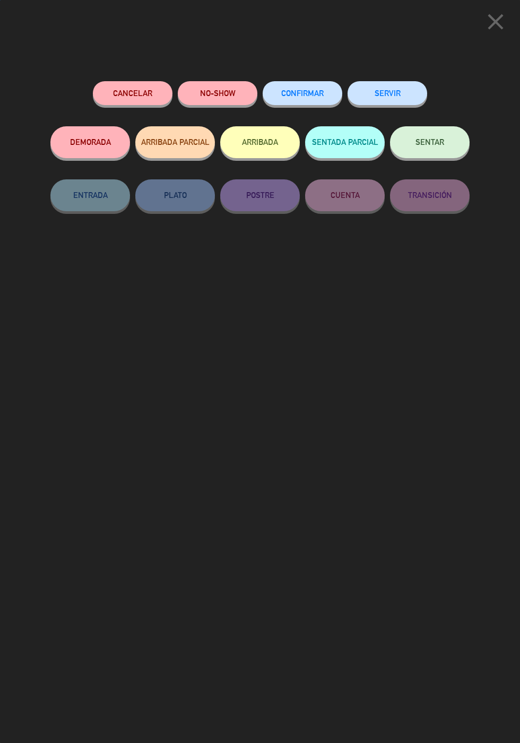 The image size is (520, 743). What do you see at coordinates (387, 93) in the screenshot?
I see `button: SERVIR` at bounding box center [387, 93].